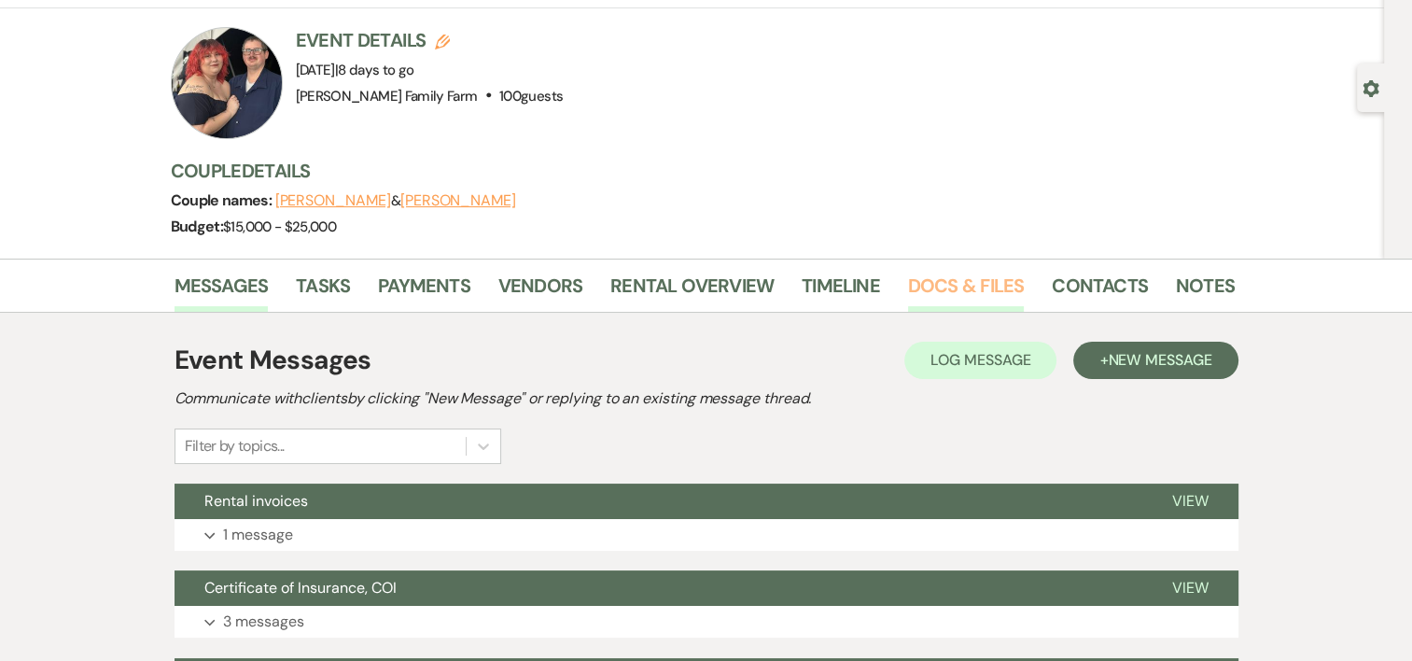 The image size is (1412, 661). Describe the element at coordinates (221, 291) in the screenshot. I see `a: Messages` at that location.